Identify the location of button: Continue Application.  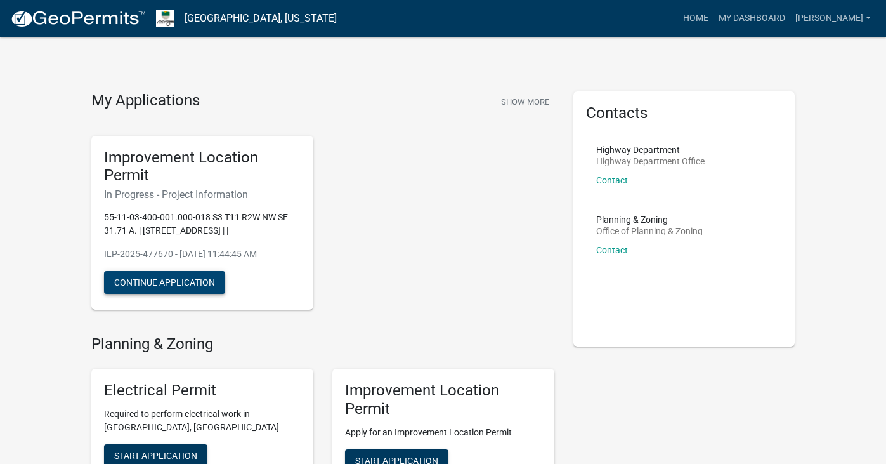
(164, 282).